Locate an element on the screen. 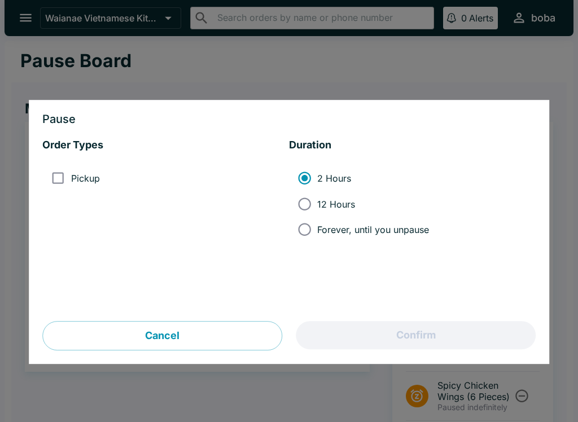 The image size is (578, 422). span: Forever, until you unpause is located at coordinates (373, 230).